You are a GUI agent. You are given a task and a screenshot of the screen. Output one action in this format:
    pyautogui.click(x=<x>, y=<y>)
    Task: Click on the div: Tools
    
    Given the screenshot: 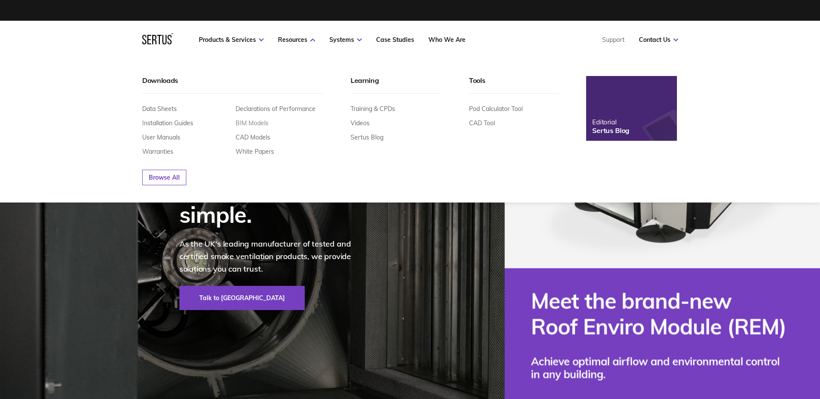 What is the action you would take?
    pyautogui.click(x=514, y=85)
    